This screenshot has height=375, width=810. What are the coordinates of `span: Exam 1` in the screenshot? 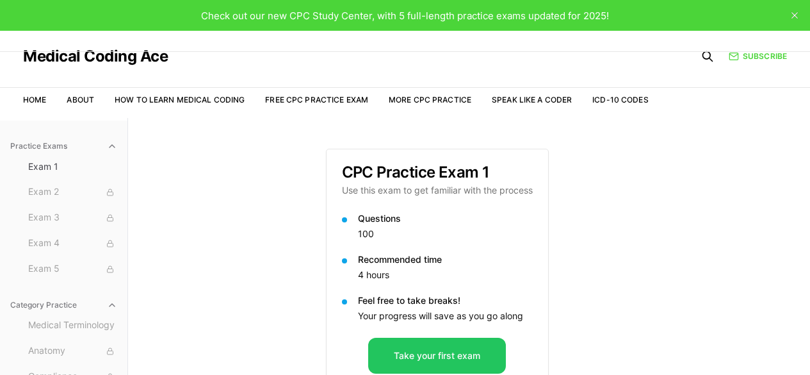 It's located at (72, 167).